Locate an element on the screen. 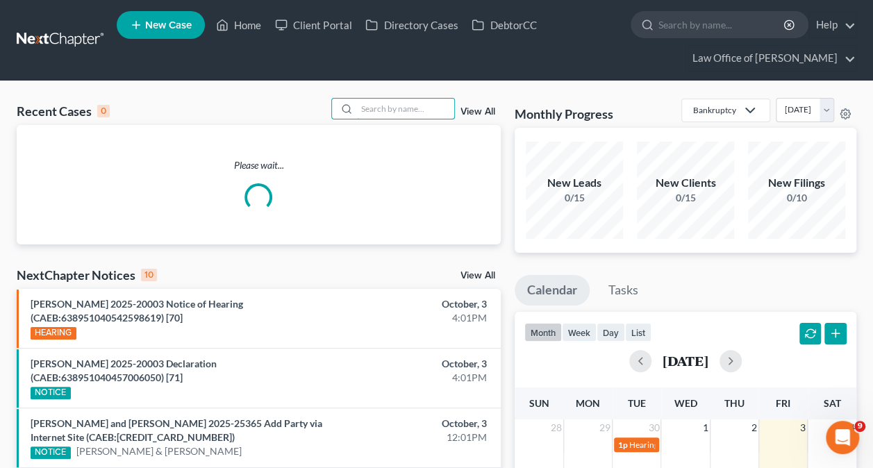  span: 1p is located at coordinates (623, 445).